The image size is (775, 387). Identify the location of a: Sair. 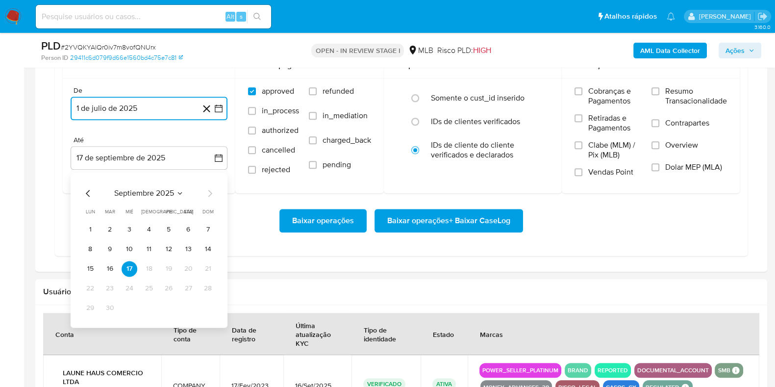
(762, 16).